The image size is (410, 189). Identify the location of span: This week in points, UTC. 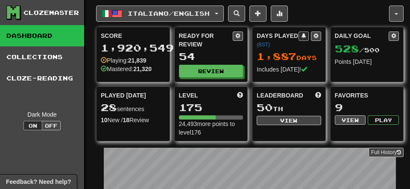
(318, 96).